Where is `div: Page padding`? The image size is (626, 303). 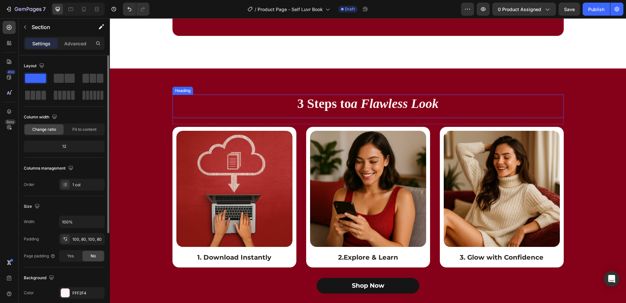 div: Page padding is located at coordinates (39, 256).